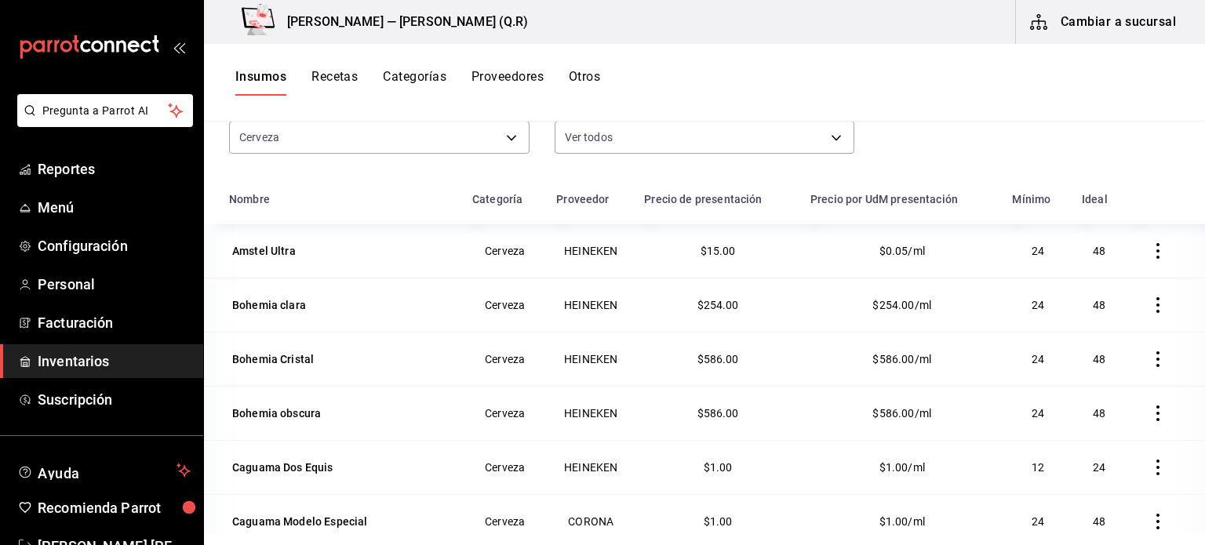 The width and height of the screenshot is (1205, 545). Describe the element at coordinates (273, 359) in the screenshot. I see `div: Bohemia Cristal` at that location.